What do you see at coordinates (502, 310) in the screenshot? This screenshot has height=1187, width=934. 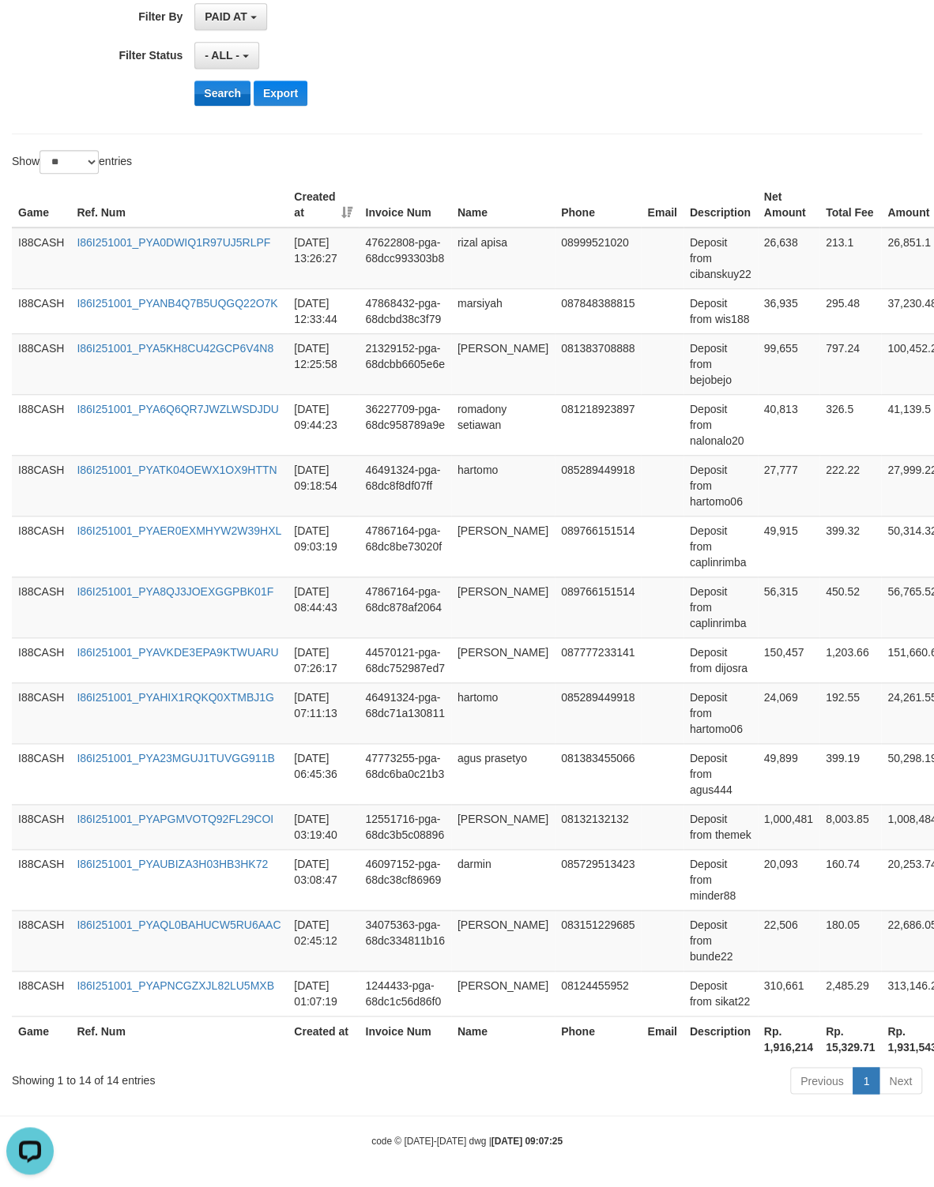 I see `td: marsiyah` at bounding box center [502, 310].